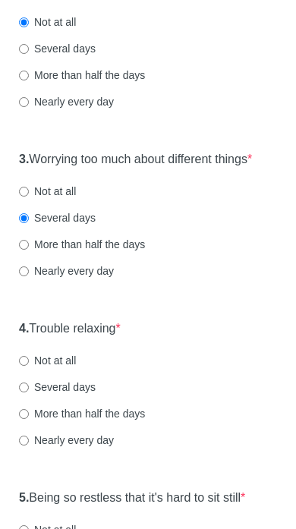  What do you see at coordinates (24, 497) in the screenshot?
I see `strong: 5.` at bounding box center [24, 497].